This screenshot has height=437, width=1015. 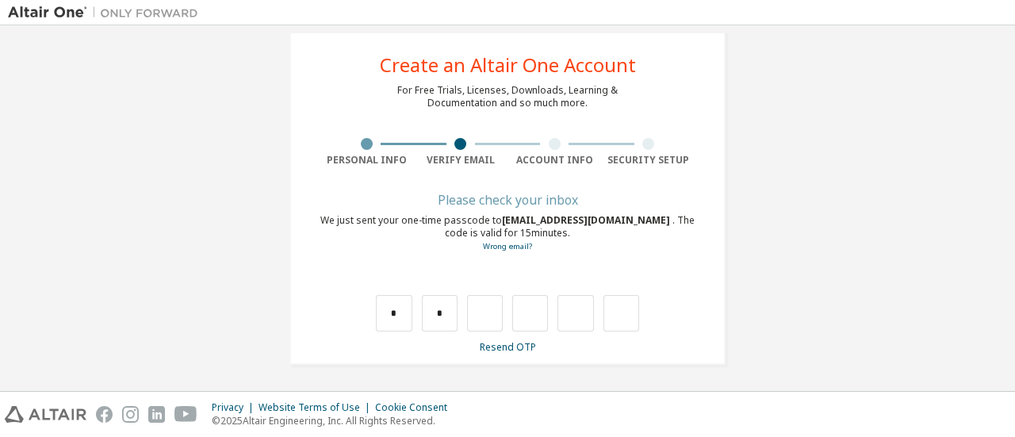 I want to click on div: Privacy, so click(x=235, y=407).